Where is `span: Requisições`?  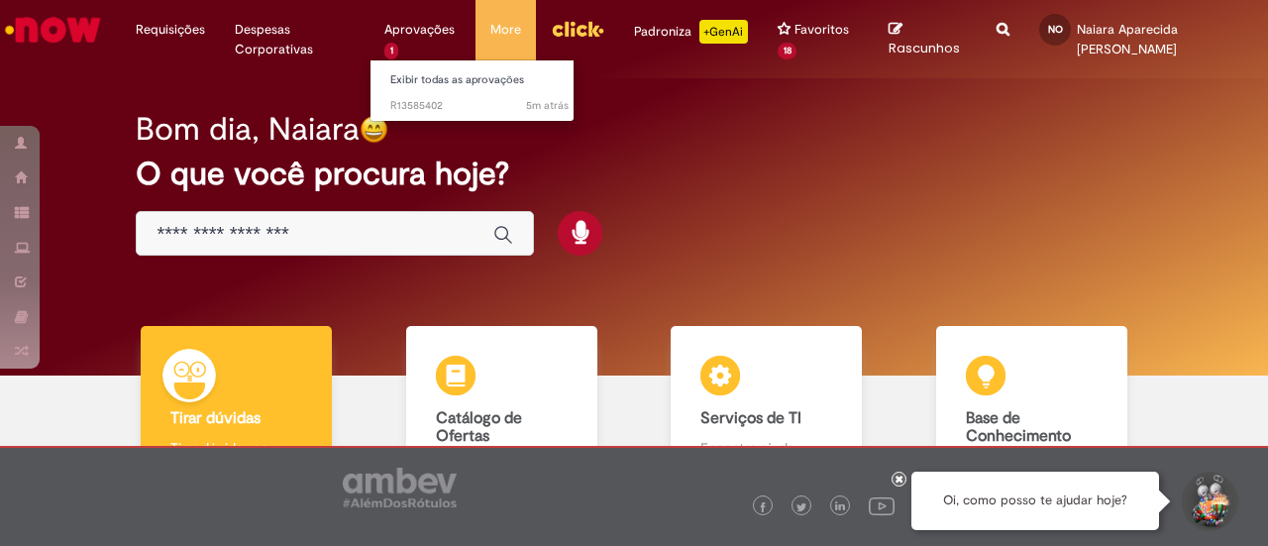
span: Requisições is located at coordinates (170, 30).